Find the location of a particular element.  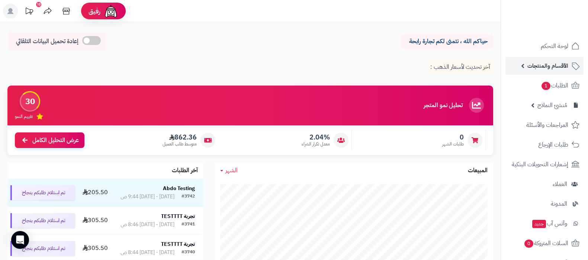

td: 205.50 is located at coordinates (95, 193).